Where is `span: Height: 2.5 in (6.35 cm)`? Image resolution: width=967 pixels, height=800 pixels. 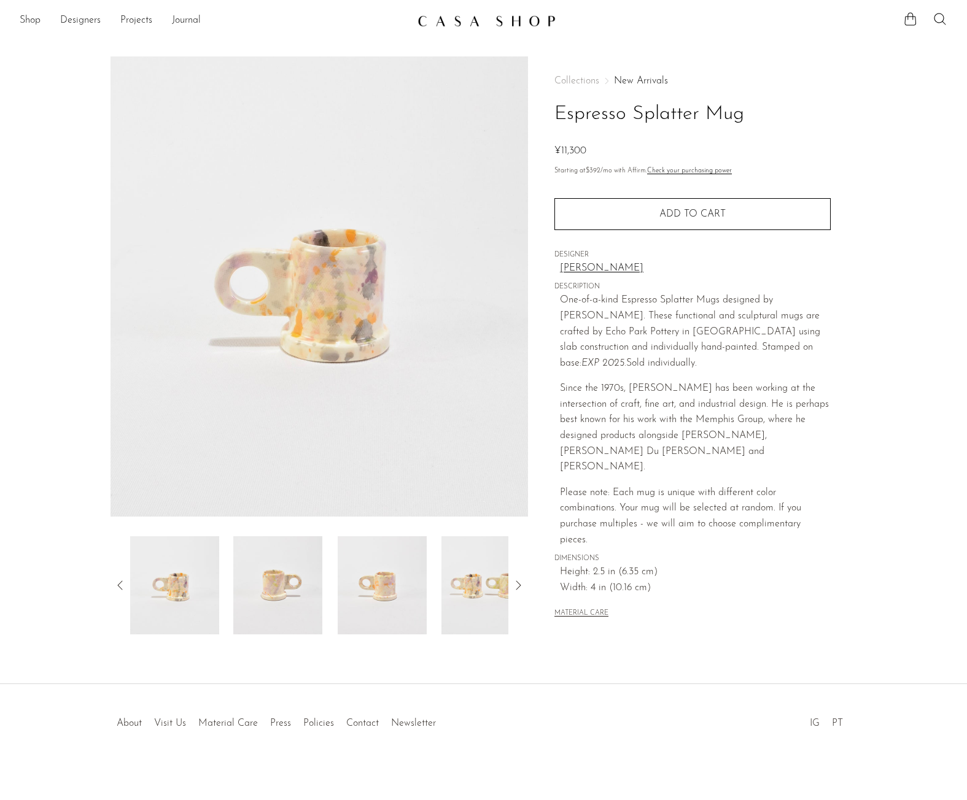
span: Height: 2.5 in (6.35 cm) is located at coordinates (695, 573).